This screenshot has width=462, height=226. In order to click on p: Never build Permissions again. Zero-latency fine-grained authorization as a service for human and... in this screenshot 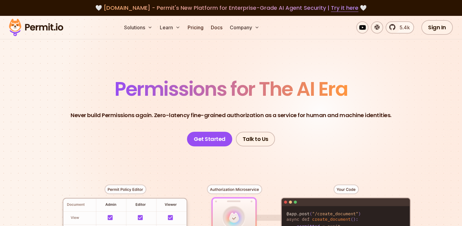, I will do `click(231, 115)`.